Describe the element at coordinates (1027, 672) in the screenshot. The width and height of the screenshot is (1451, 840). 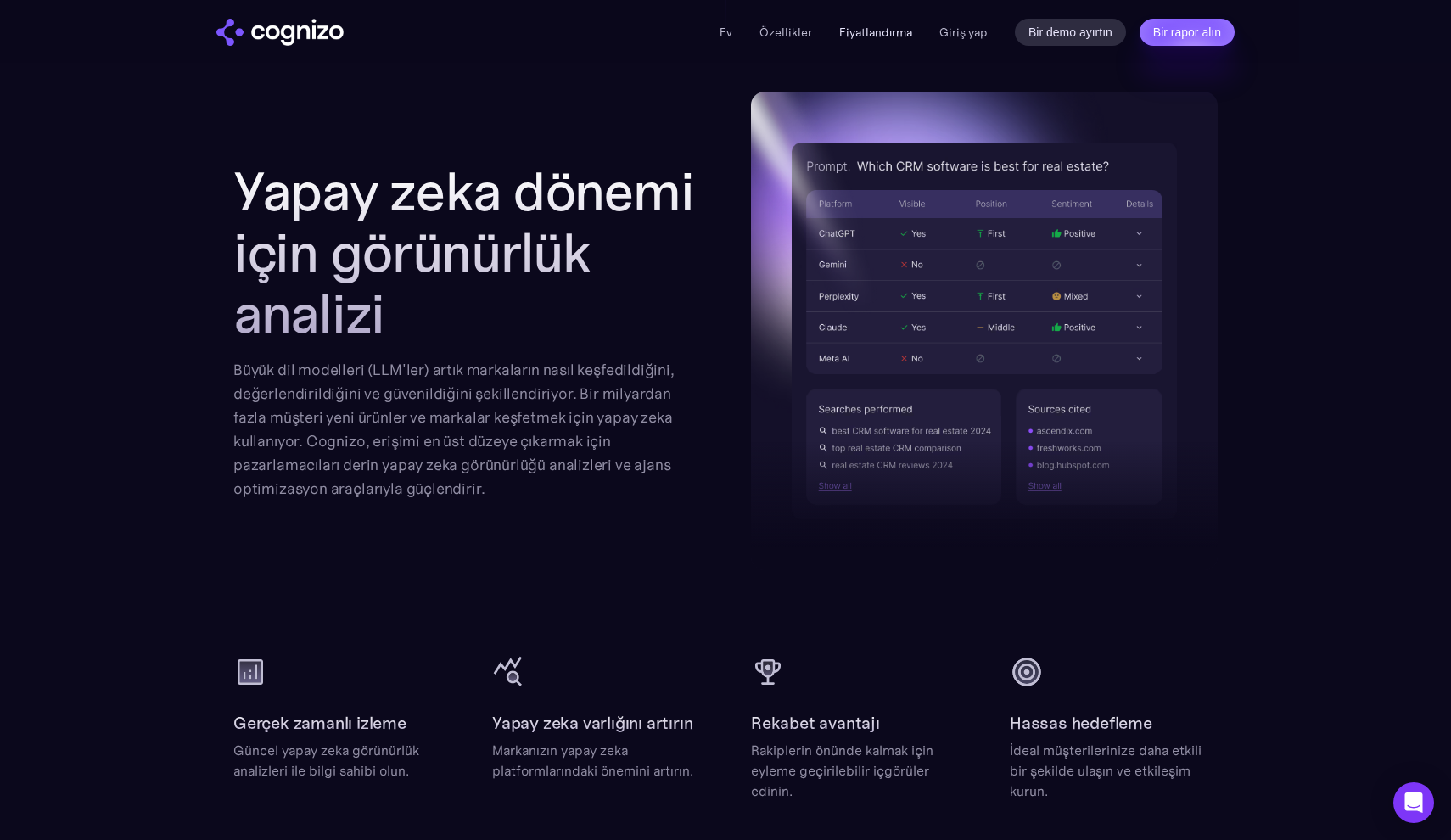
I see `img: hedef simgesi` at that location.